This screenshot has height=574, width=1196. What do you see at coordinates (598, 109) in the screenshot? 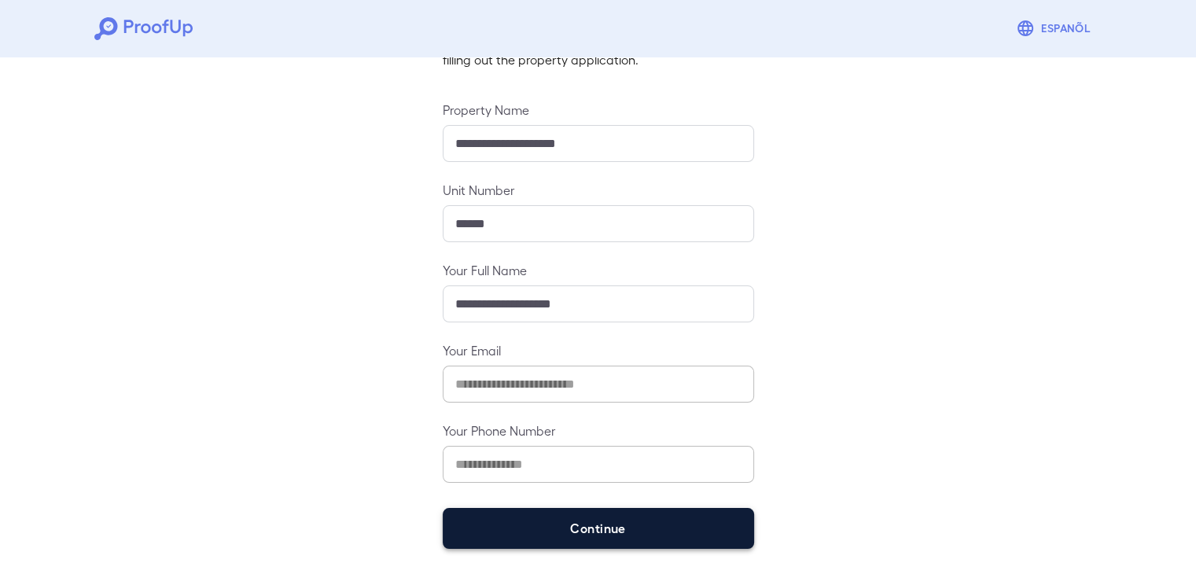
I see `label: Property Name` at bounding box center [598, 109].